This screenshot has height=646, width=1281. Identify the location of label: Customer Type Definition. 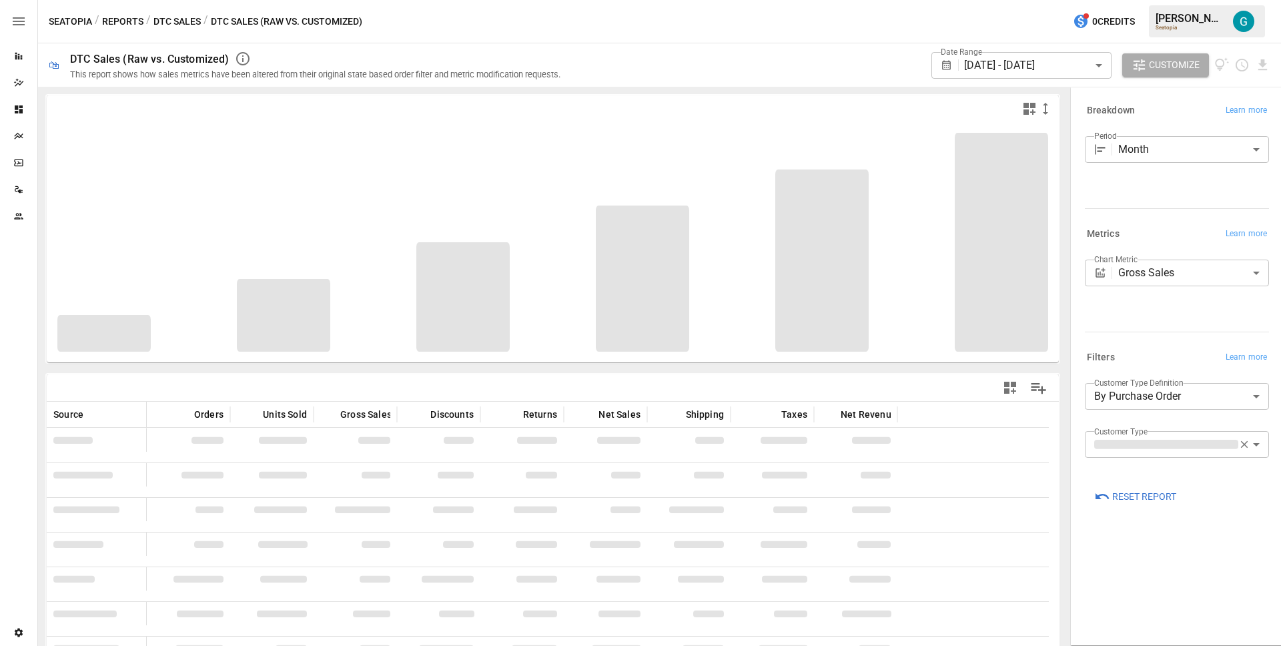
(1139, 382).